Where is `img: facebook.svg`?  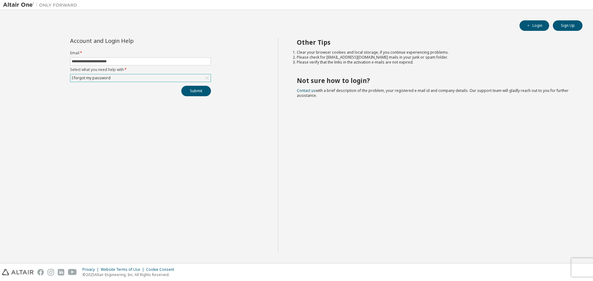
img: facebook.svg is located at coordinates (40, 272).